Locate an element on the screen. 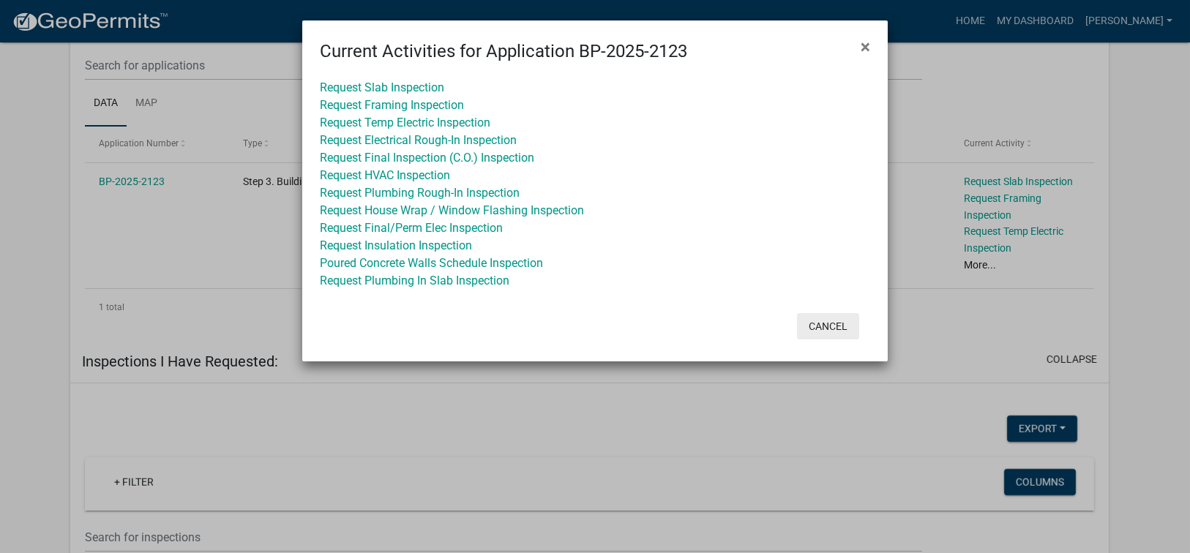  a: Request Final Inspection (C.O.) Inspection is located at coordinates (427, 157).